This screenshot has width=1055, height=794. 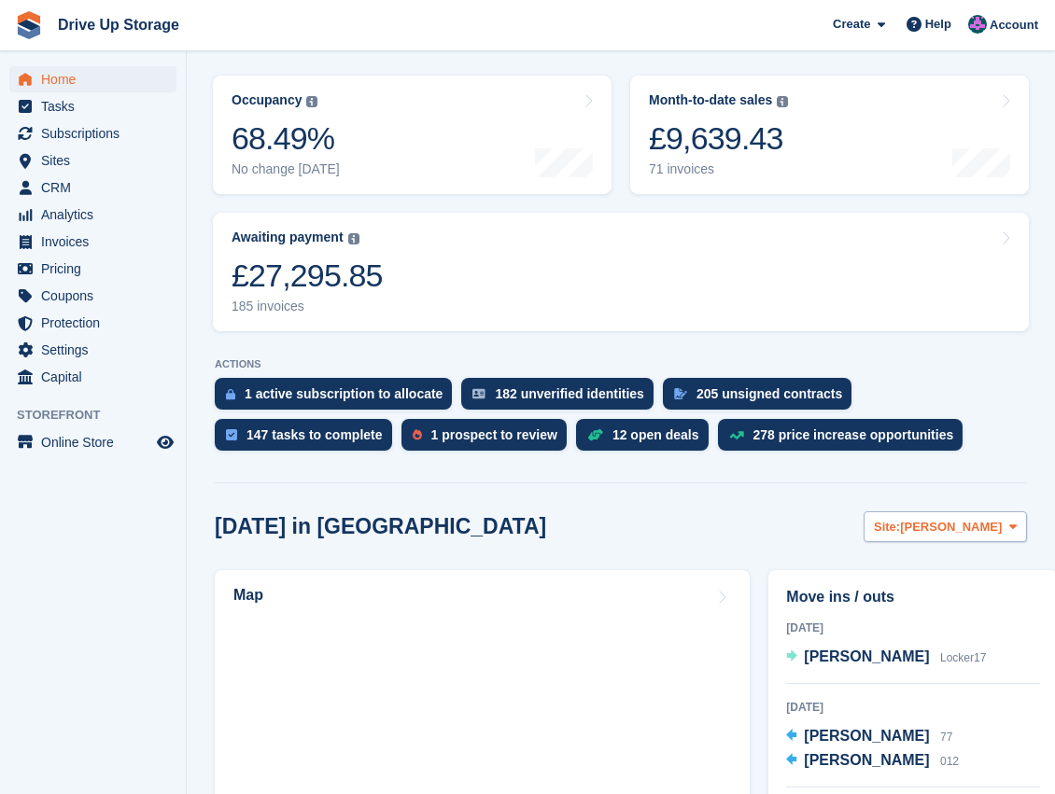 What do you see at coordinates (97, 350) in the screenshot?
I see `span: Settings` at bounding box center [97, 350].